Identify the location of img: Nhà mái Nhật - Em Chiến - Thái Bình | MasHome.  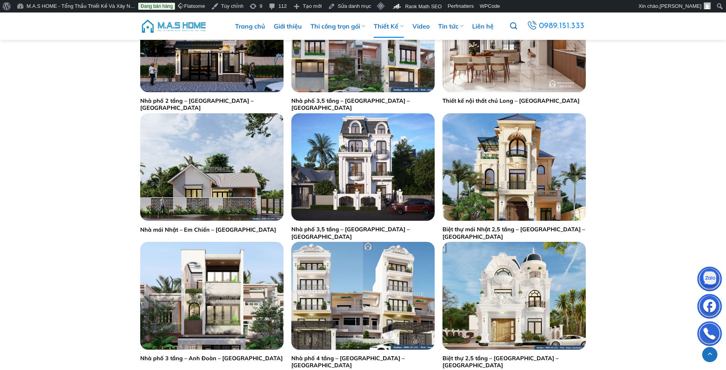
(212, 167).